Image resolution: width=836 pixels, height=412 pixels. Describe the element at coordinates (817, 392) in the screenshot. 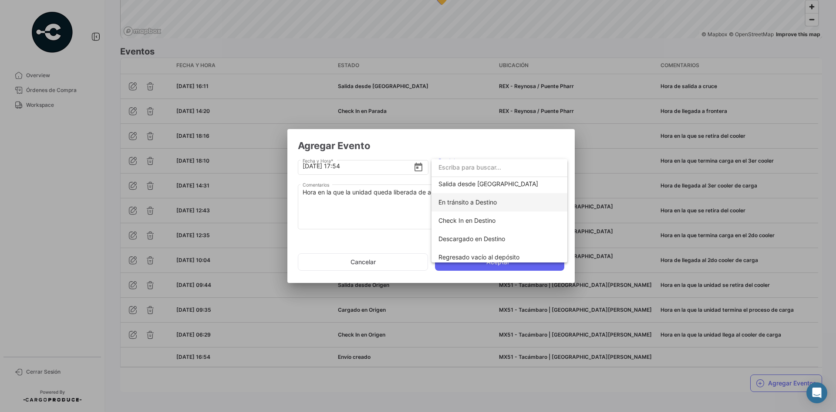

I see `div: Abrir Intercom Messenger` at that location.